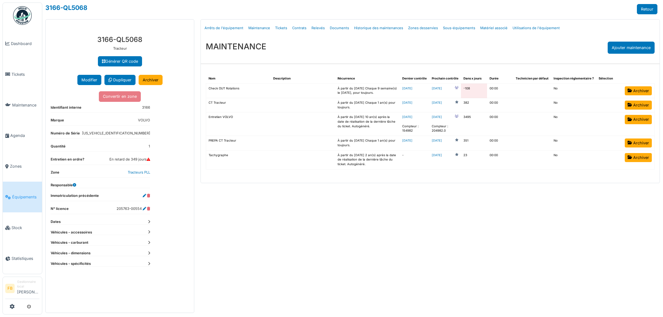  What do you see at coordinates (647, 9) in the screenshot?
I see `a: Retour` at bounding box center [647, 9].